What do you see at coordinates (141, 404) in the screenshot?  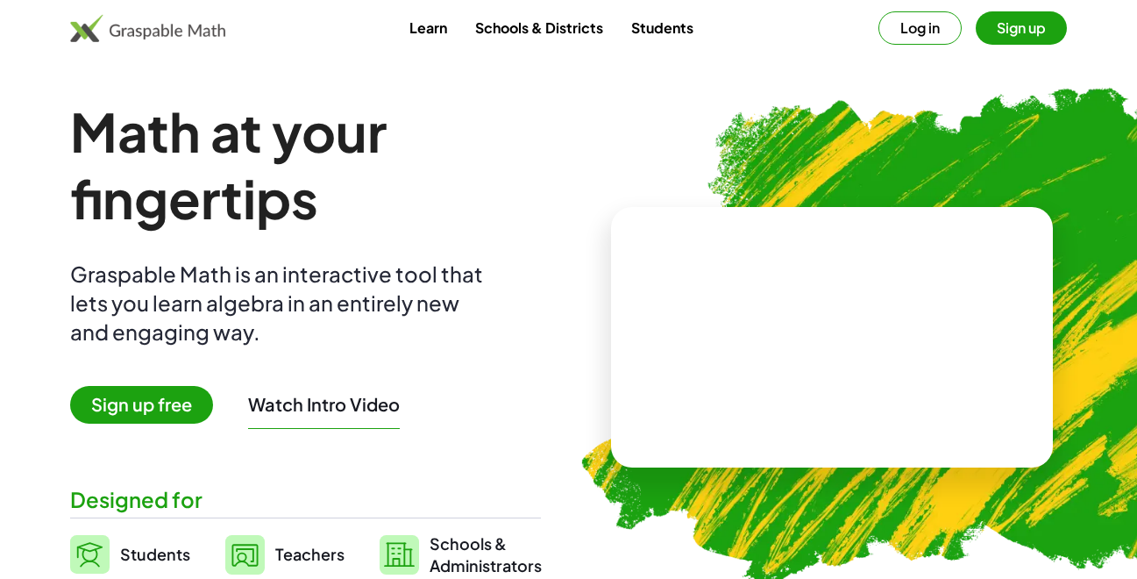 I see `span: Sign up free` at bounding box center [141, 404].